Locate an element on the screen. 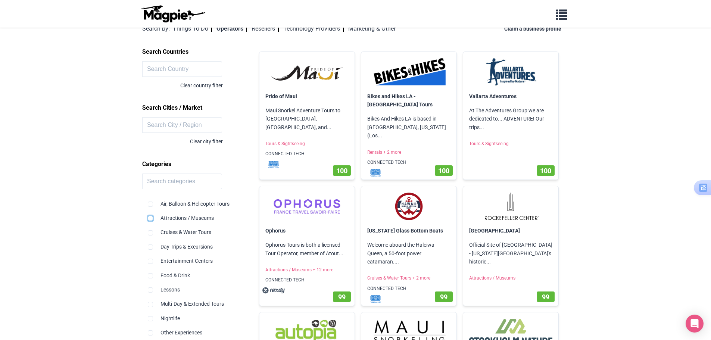 The height and width of the screenshot is (340, 711). input: Search Country is located at coordinates (182, 69).